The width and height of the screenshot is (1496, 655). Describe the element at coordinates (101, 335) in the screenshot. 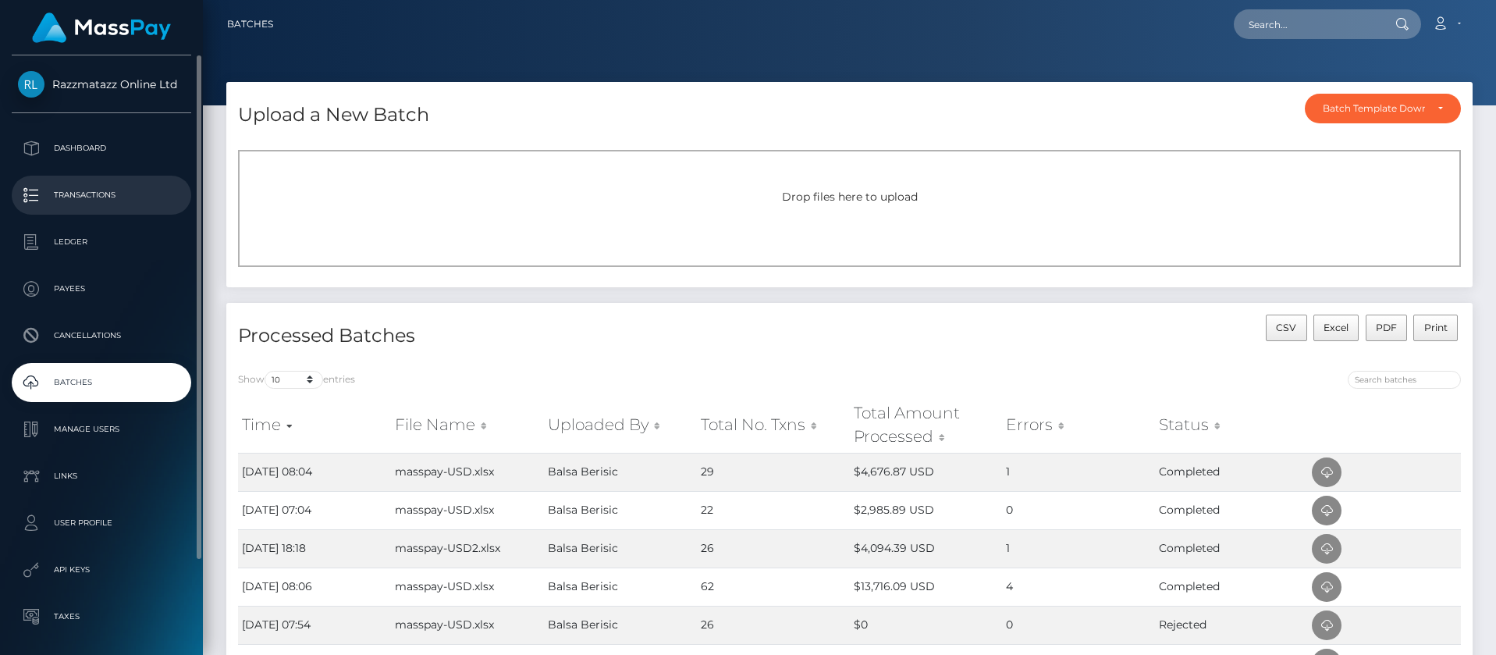

I see `a: Cancellations` at that location.